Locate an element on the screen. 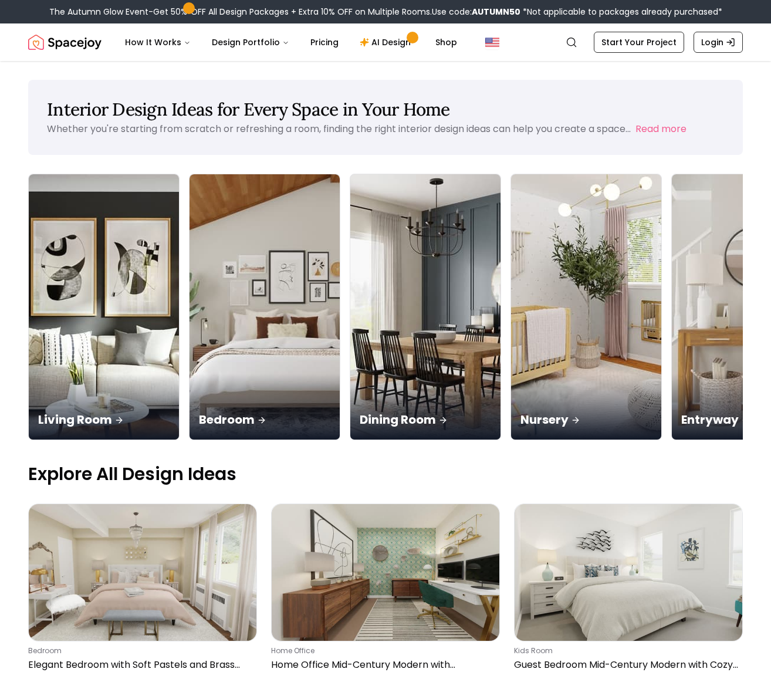  nav: Main is located at coordinates (291, 42).